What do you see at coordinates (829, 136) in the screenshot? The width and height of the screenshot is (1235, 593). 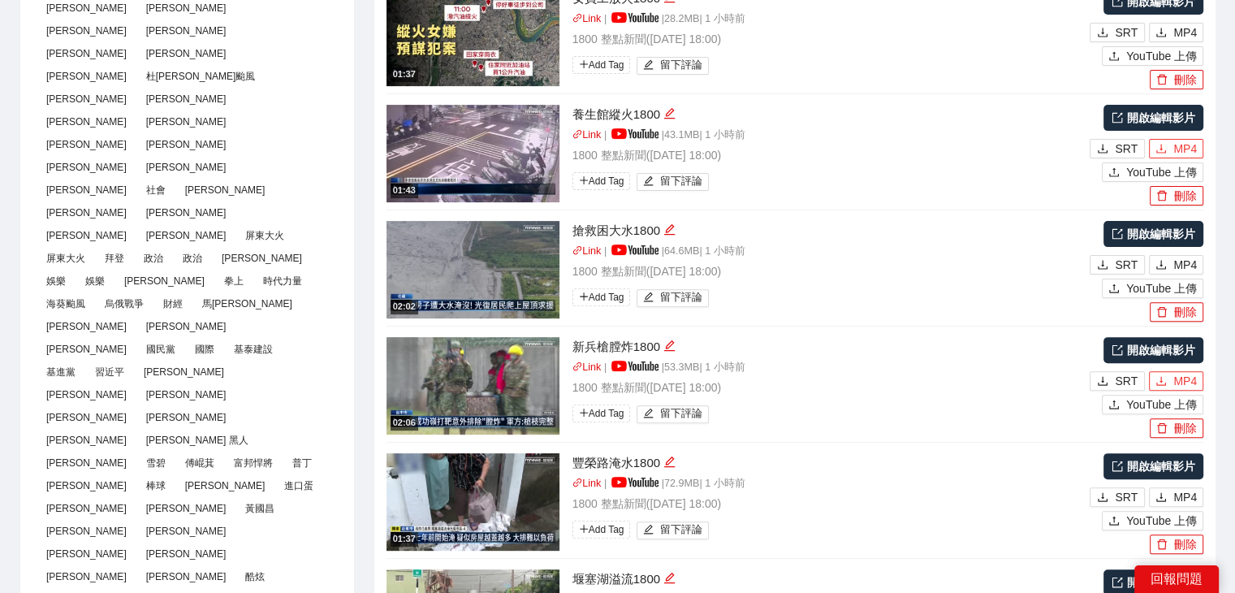 I see `p: | | 43.1 MB | 1 小時前` at bounding box center [829, 136].